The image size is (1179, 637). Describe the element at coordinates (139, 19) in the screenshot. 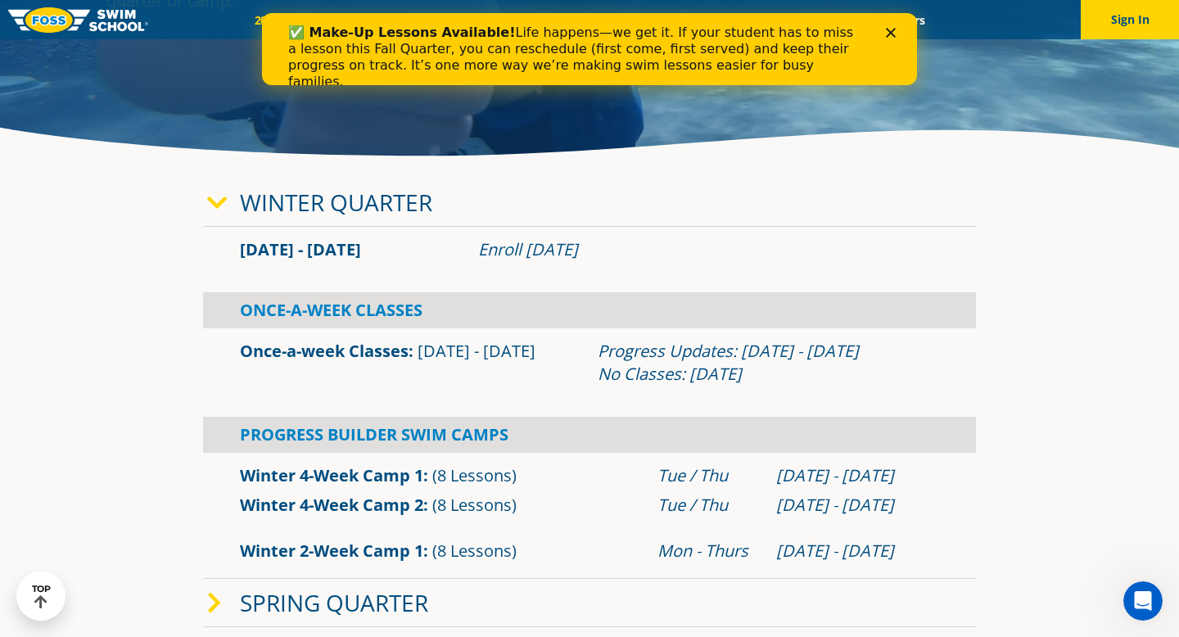

I see `b: ✅ Make-Up Lessons Available!` at that location.